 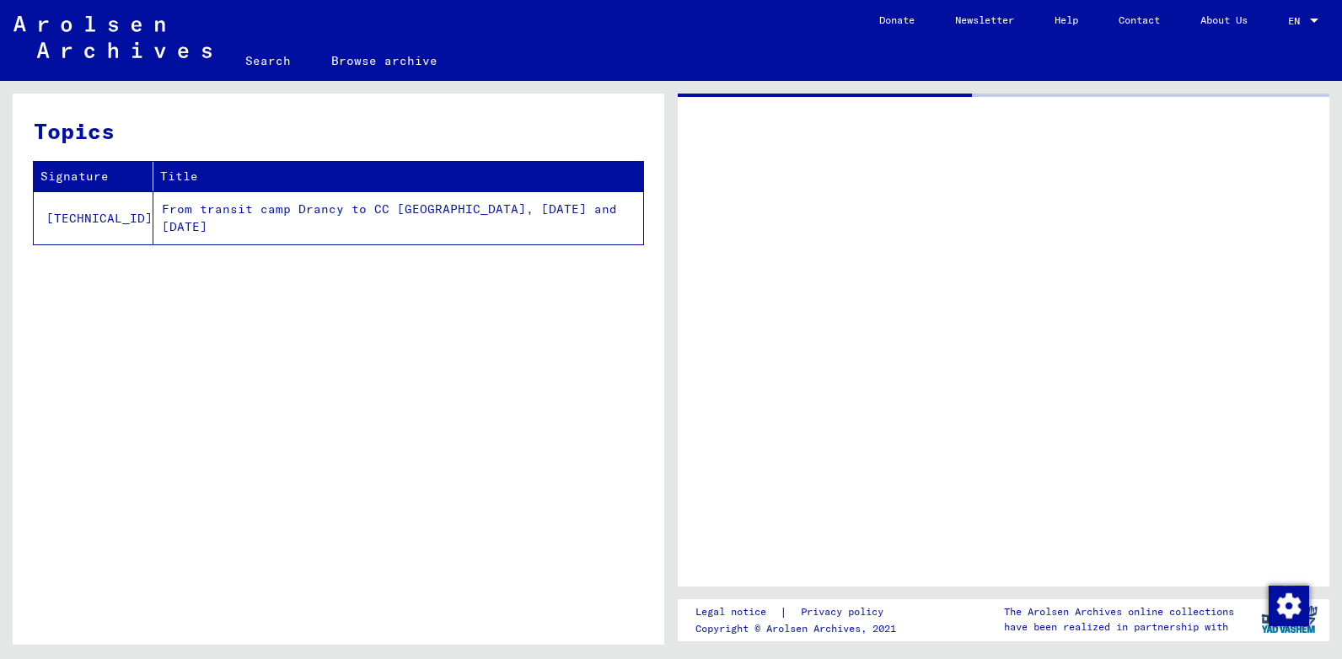 I want to click on a: Legal notice, so click(x=737, y=612).